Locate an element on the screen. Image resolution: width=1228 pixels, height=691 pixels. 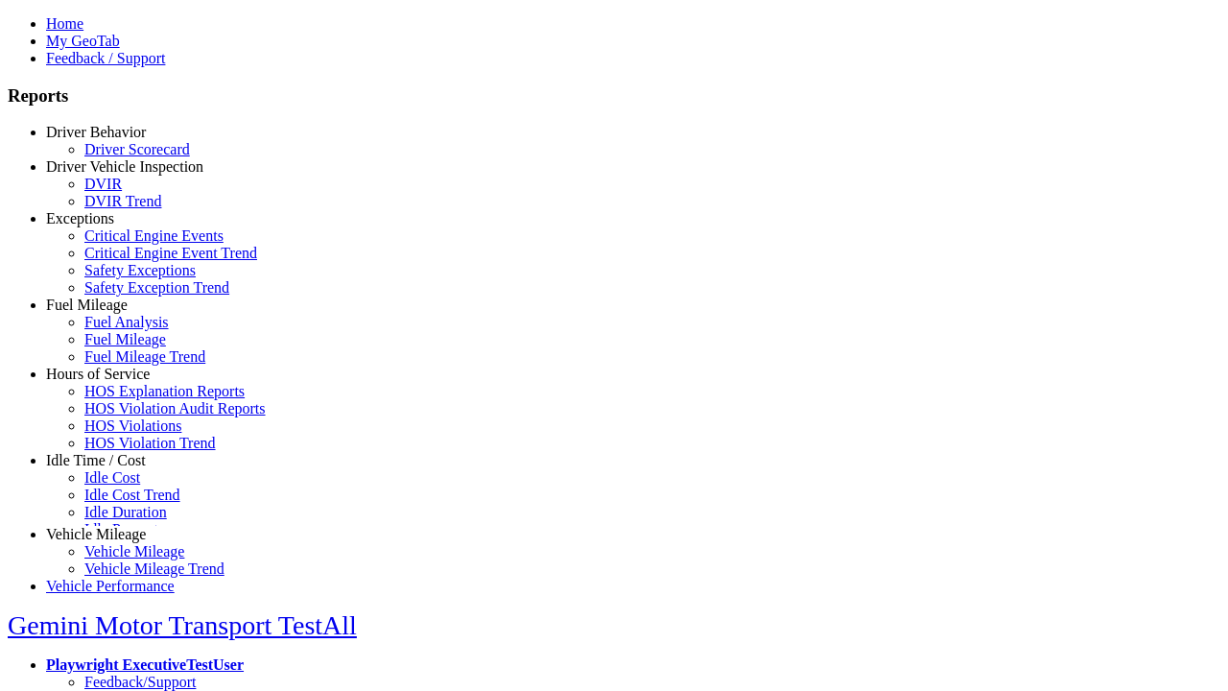
a: Driver Vehicle Inspection is located at coordinates (125, 166).